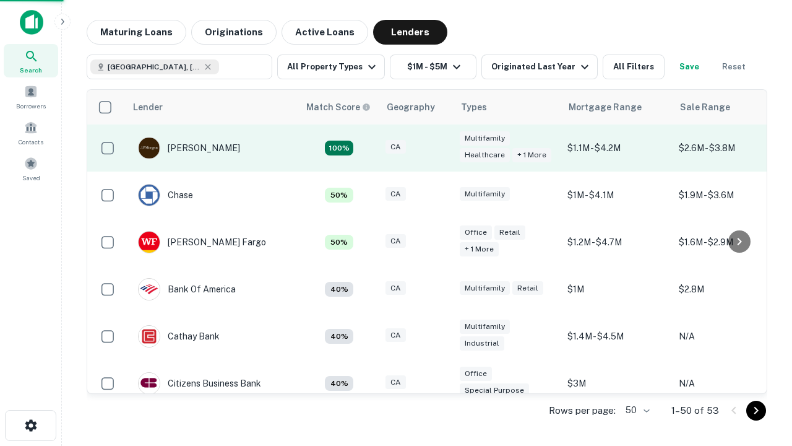 This screenshot has height=446, width=792. What do you see at coordinates (410, 32) in the screenshot?
I see `button: Lenders` at bounding box center [410, 32].